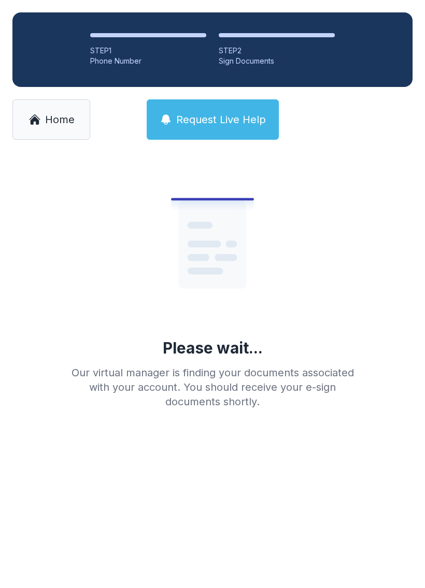  I want to click on span: Home, so click(60, 120).